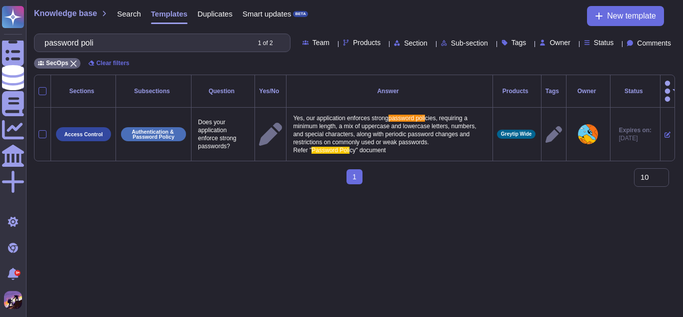 The image size is (683, 317). I want to click on span: Comments, so click(654, 43).